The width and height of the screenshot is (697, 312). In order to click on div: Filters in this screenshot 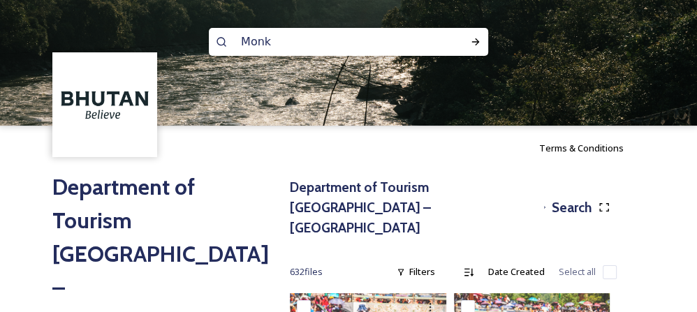, I will do `click(415, 272)`.